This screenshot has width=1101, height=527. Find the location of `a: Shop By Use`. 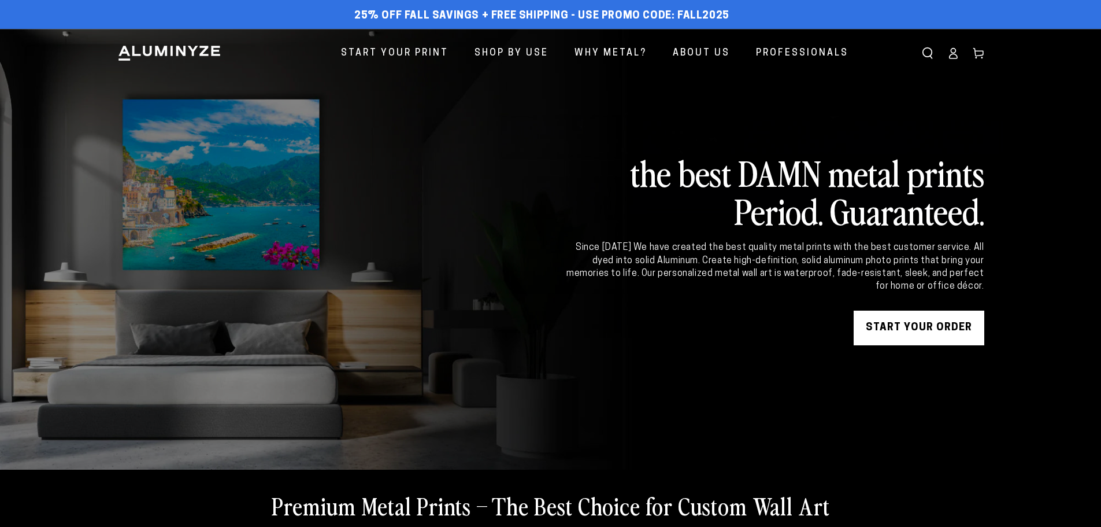

a: Shop By Use is located at coordinates (512, 53).